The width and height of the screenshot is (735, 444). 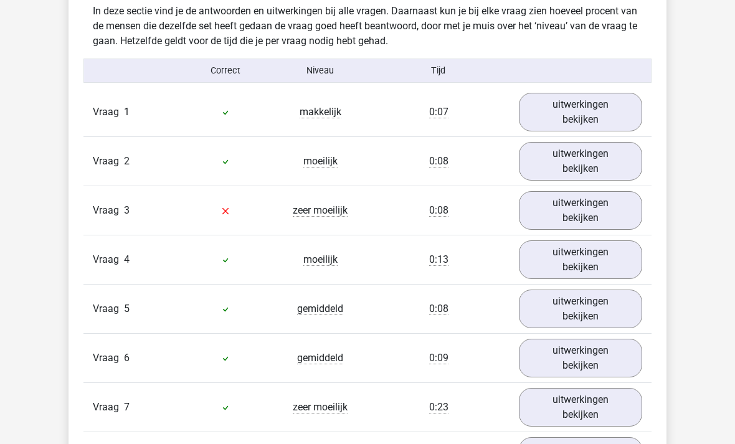 What do you see at coordinates (439, 359) in the screenshot?
I see `span: 0:09` at bounding box center [439, 359].